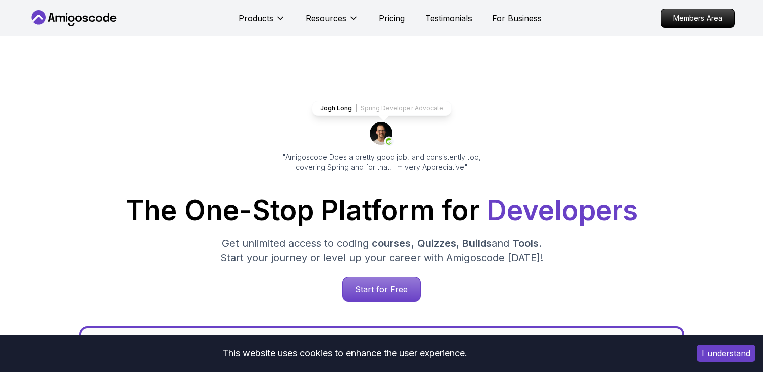  I want to click on a: Pricing, so click(392, 18).